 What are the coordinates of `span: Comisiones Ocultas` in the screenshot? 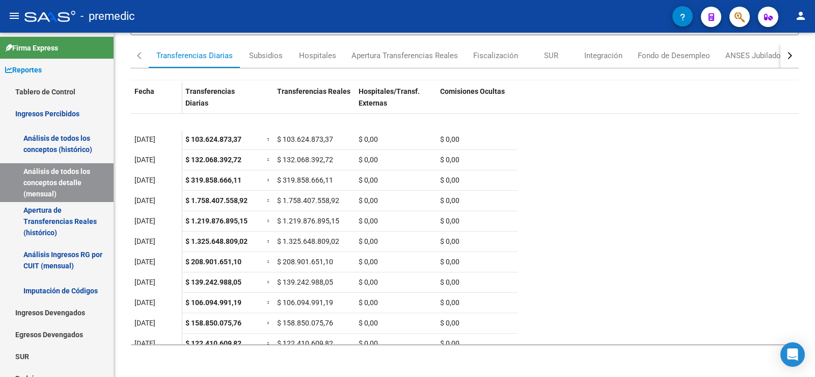 It's located at (472, 91).